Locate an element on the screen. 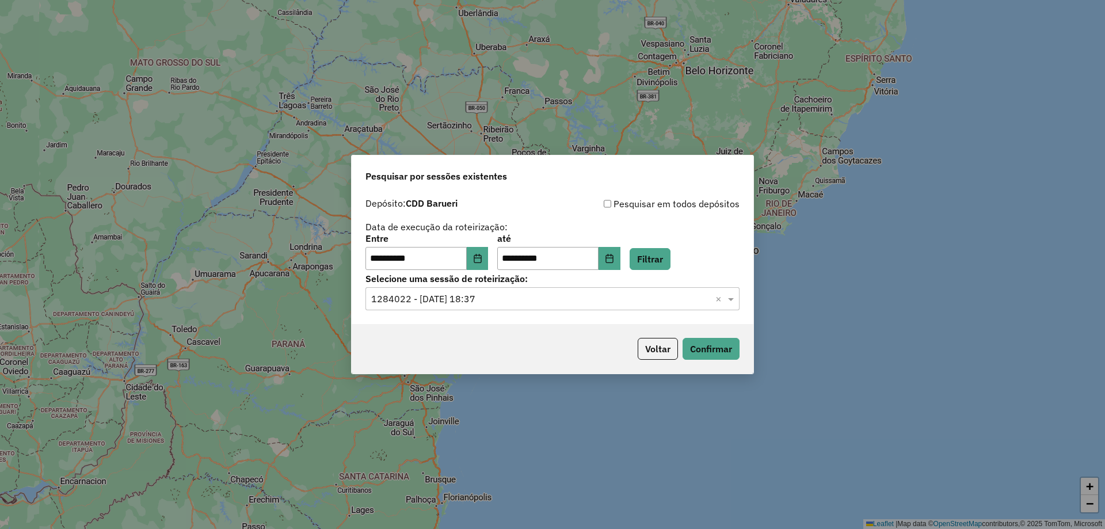  label: Data de execução da roteirização: is located at coordinates (436, 227).